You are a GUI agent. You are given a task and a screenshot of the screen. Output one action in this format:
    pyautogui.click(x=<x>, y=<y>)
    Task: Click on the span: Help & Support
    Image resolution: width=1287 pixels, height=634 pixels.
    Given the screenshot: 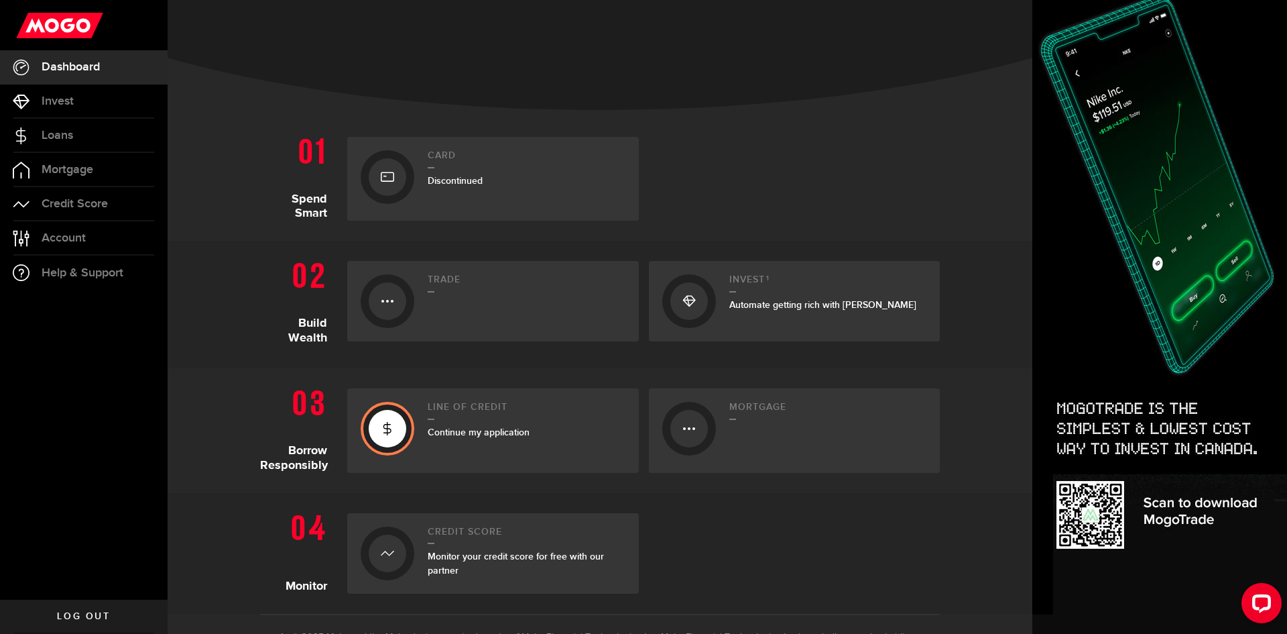 What is the action you would take?
    pyautogui.click(x=82, y=273)
    